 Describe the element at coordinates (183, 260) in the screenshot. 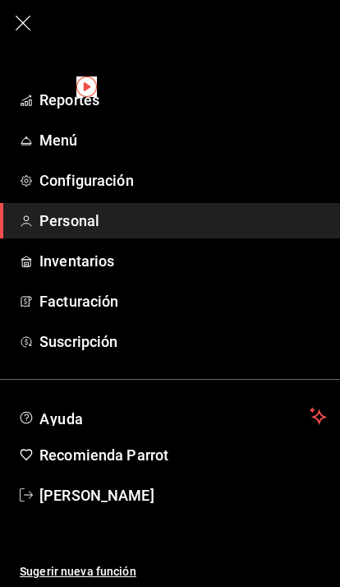

I see `span: Inventarios` at that location.